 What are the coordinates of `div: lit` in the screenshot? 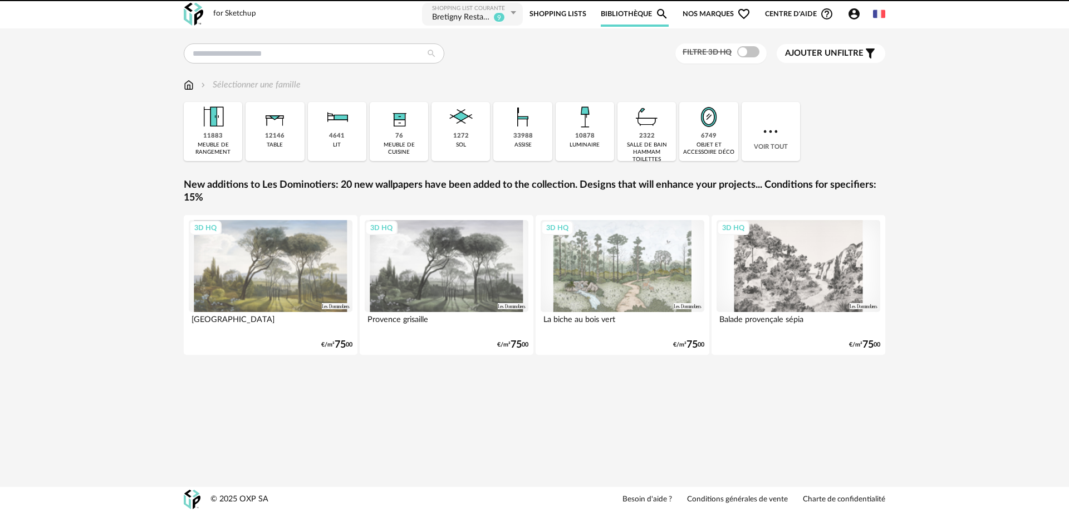 It's located at (337, 145).